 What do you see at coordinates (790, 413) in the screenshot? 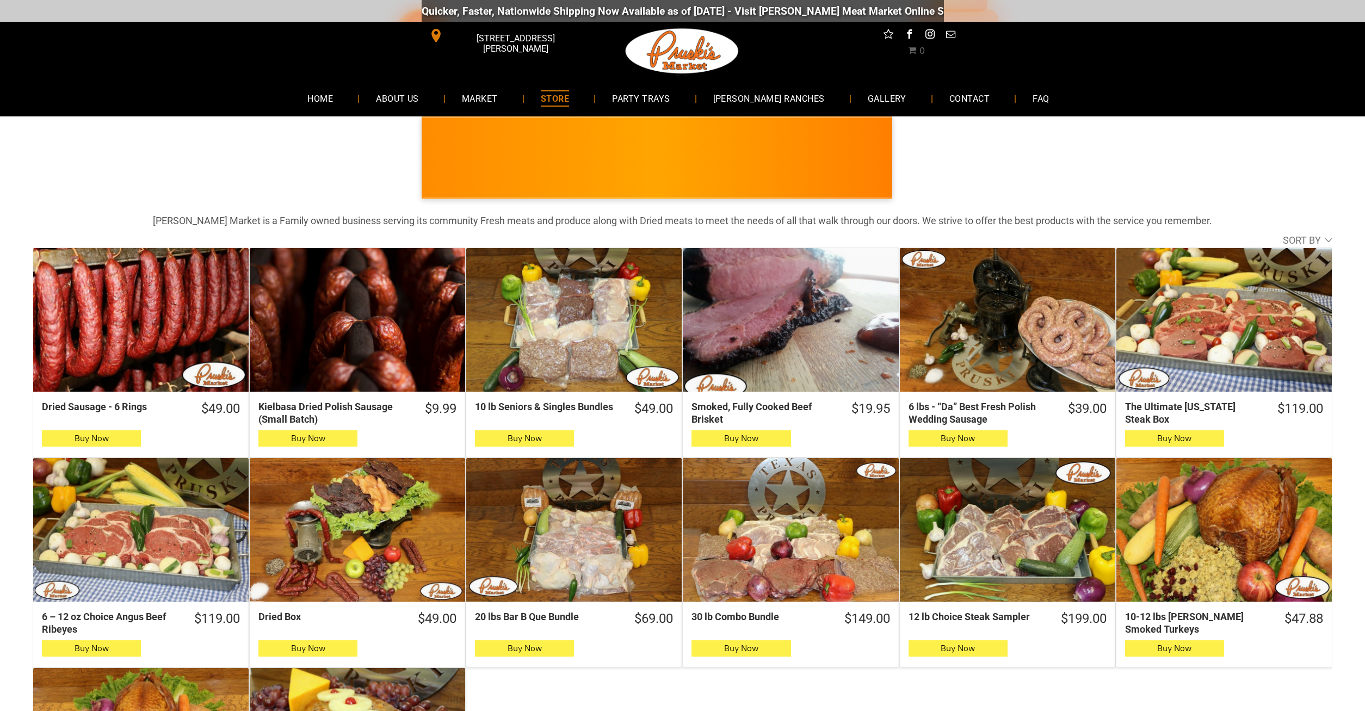
I see `a: $19.95Smoked, Fully Cooked Beef Brisket` at bounding box center [790, 413].